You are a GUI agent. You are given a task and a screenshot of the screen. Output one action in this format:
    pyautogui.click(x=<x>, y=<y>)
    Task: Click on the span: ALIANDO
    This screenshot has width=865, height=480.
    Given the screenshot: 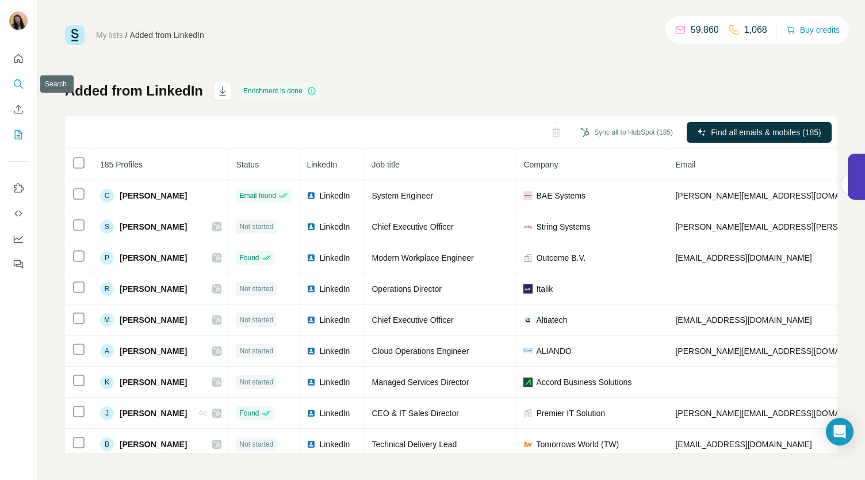 What is the action you would take?
    pyautogui.click(x=553, y=351)
    